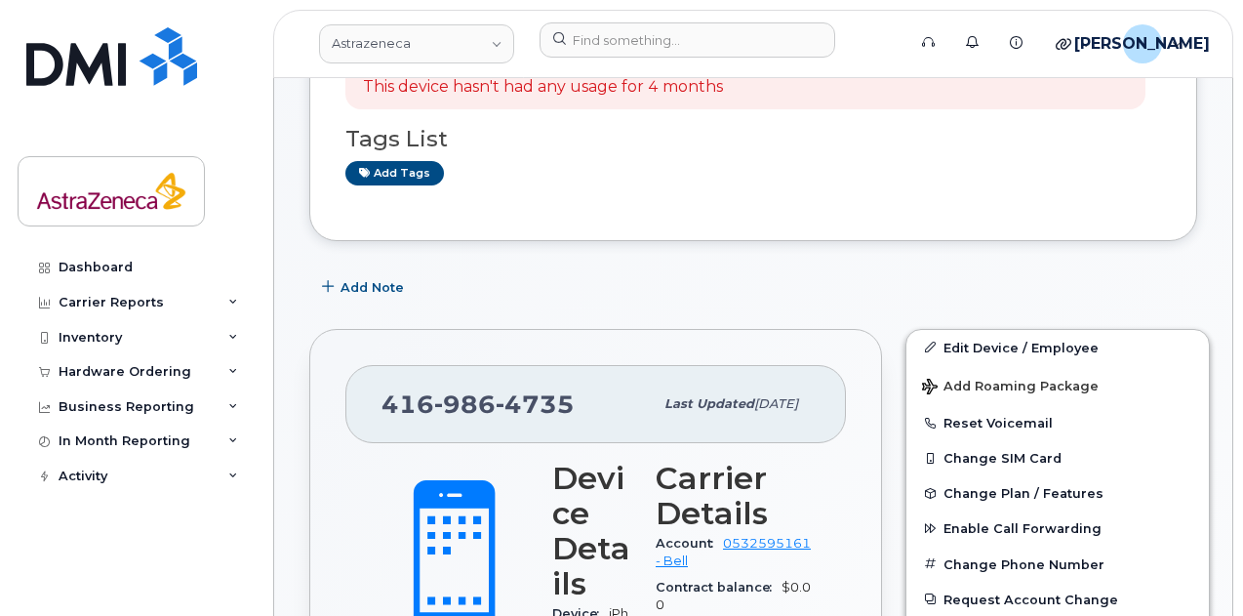 The width and height of the screenshot is (1243, 616). What do you see at coordinates (394, 173) in the screenshot?
I see `a: Add tags` at bounding box center [394, 173].